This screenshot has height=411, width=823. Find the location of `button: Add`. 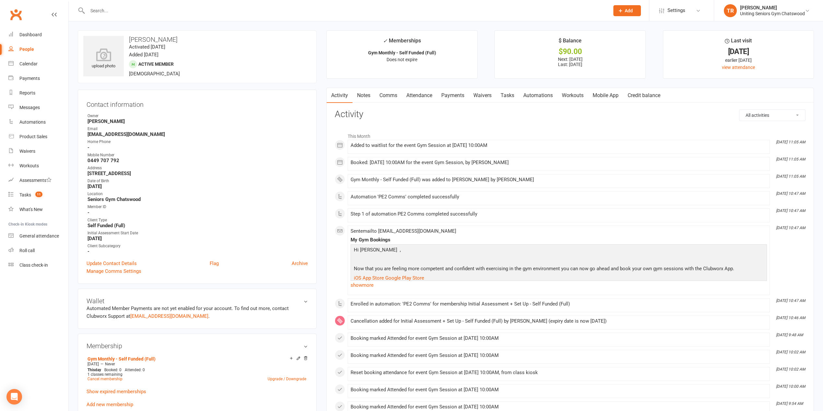

button: Add is located at coordinates (627, 11).